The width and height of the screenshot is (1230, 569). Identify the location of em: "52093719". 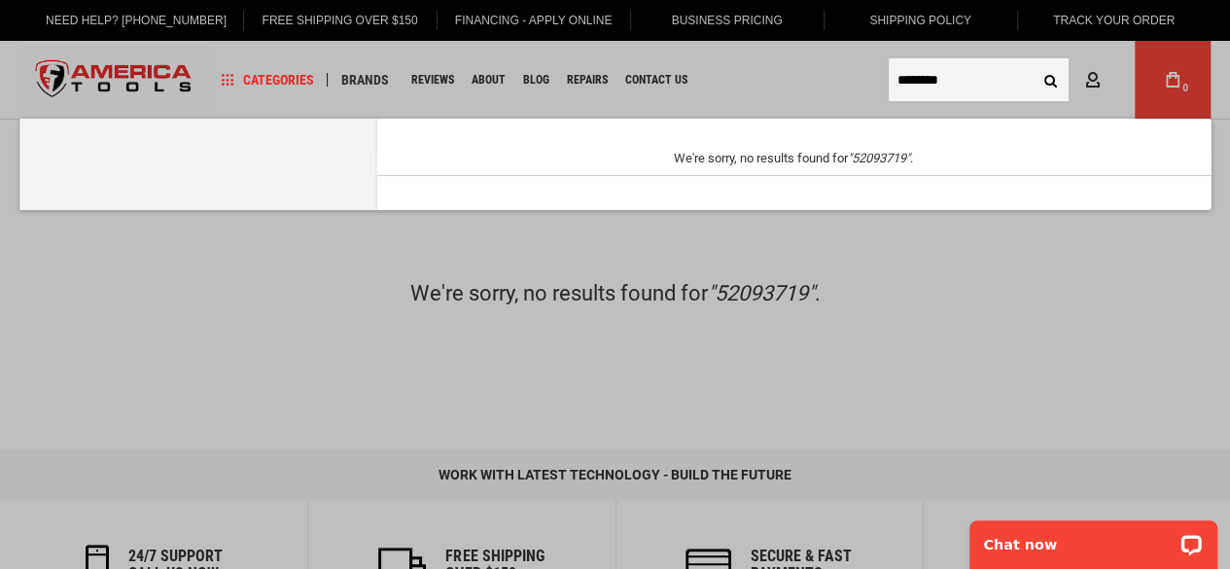
(879, 157).